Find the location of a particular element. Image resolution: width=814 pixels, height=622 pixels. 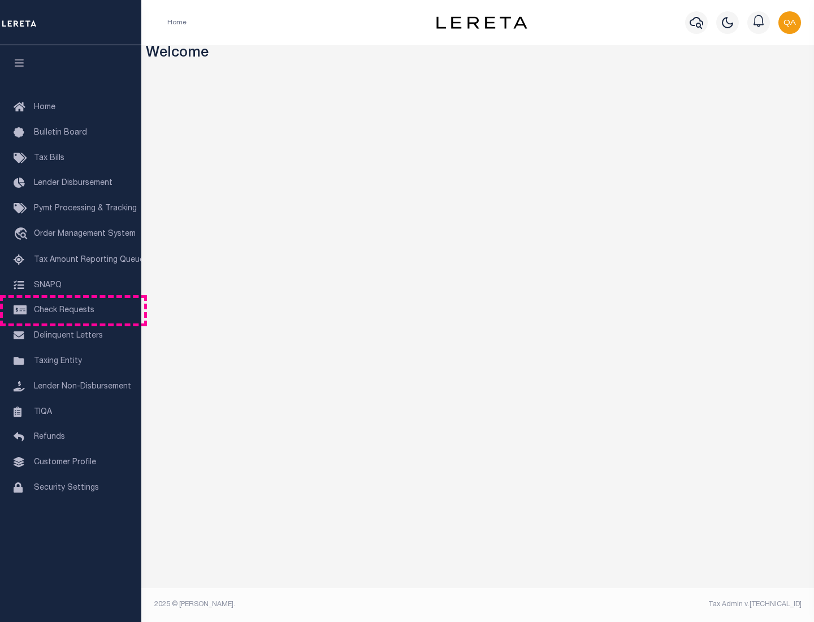

span: TIQA is located at coordinates (43, 411).